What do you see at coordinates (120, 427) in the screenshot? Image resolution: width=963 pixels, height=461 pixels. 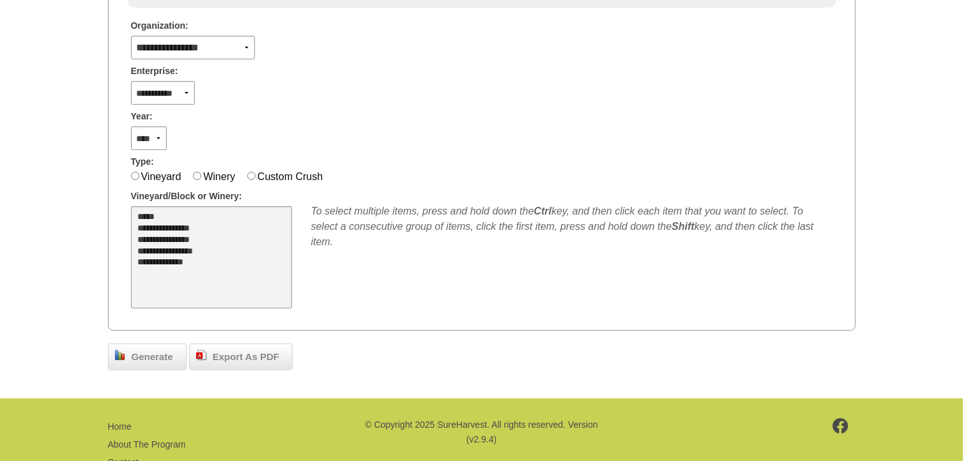 I see `a: Home` at bounding box center [120, 427].